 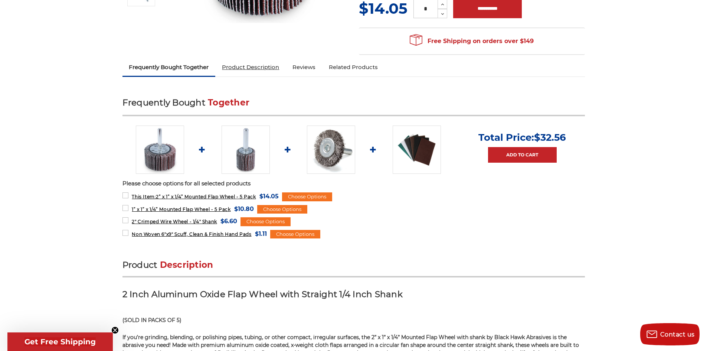 I want to click on span: Frequently Bought, so click(x=164, y=102).